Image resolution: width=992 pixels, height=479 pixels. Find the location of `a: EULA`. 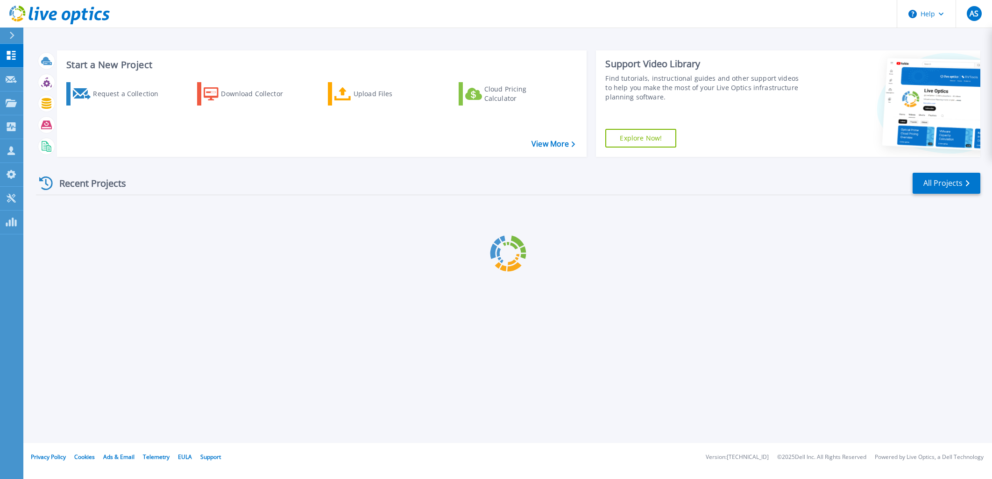

a: EULA is located at coordinates (185, 457).